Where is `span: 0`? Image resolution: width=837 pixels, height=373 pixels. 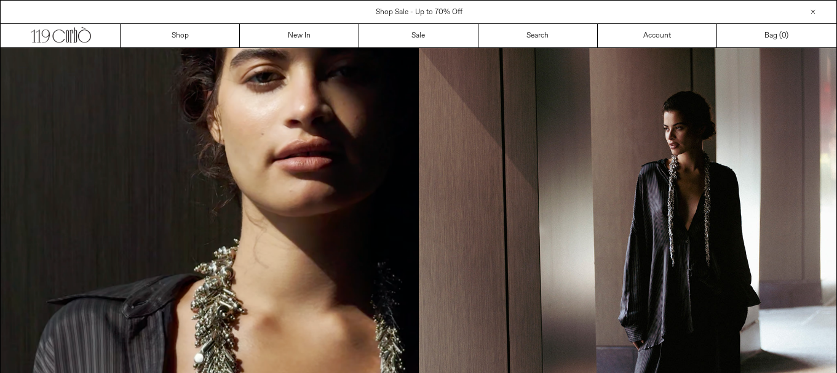
span: 0 is located at coordinates (784, 36).